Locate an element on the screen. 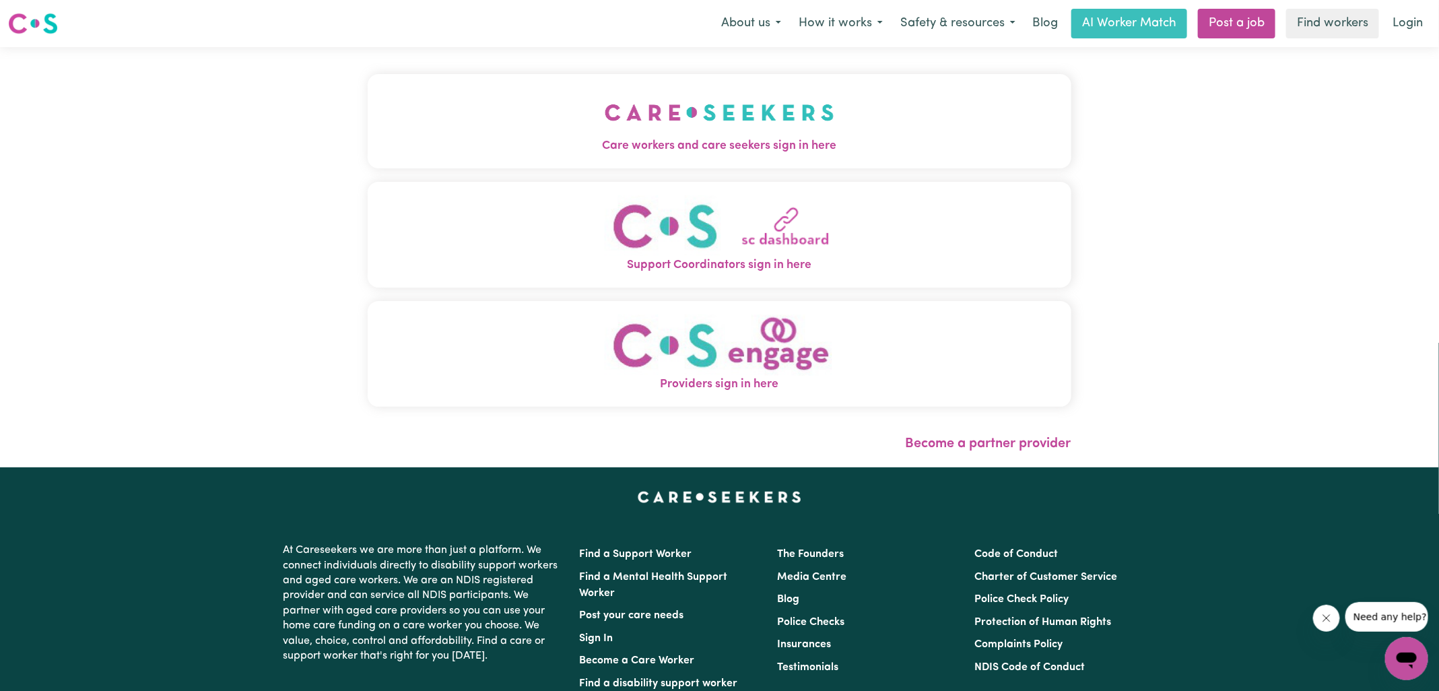 The height and width of the screenshot is (691, 1439). a: Charter of Customer Service is located at coordinates (1046, 577).